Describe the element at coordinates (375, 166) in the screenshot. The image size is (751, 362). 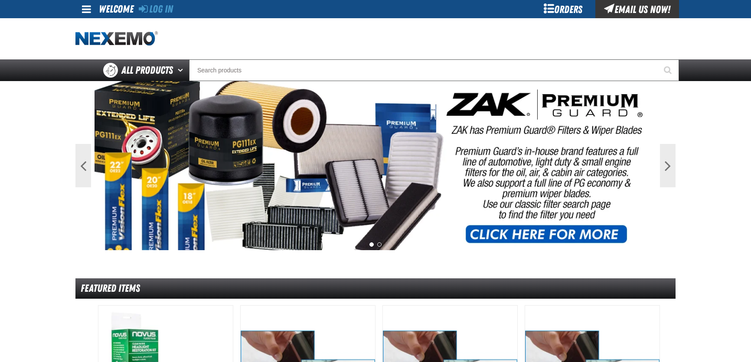
I see `a: PG Filters & Wipers` at that location.